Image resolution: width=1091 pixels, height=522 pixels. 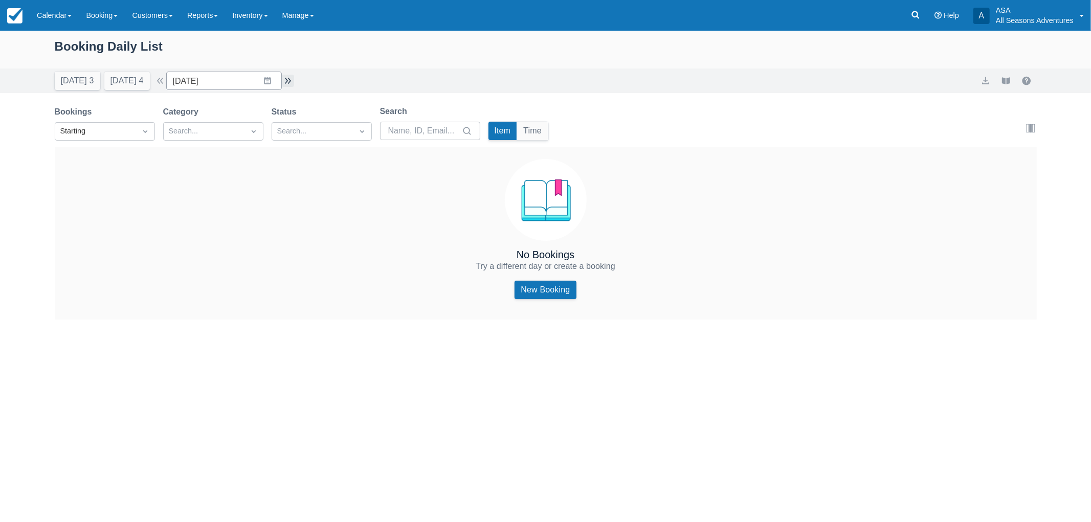 What do you see at coordinates (982, 16) in the screenshot?
I see `div: A` at bounding box center [982, 16].